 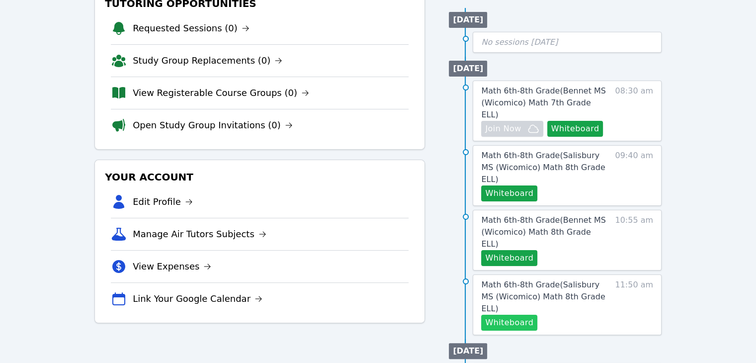 What do you see at coordinates (634, 111) in the screenshot?
I see `span: 08:30 am` at bounding box center [634, 111].